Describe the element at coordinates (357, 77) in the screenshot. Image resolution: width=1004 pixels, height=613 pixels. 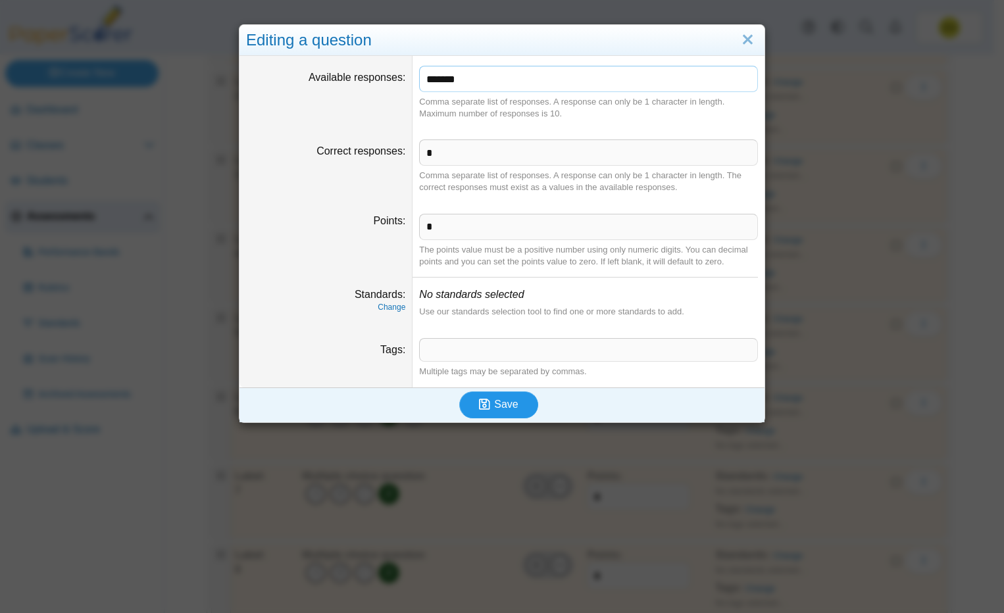
I see `label: Available responses` at that location.